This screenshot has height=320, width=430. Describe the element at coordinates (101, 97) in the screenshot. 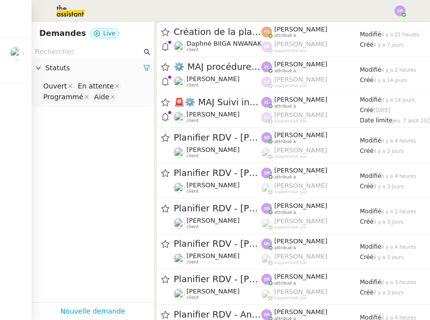

I see `div: Aide` at that location.